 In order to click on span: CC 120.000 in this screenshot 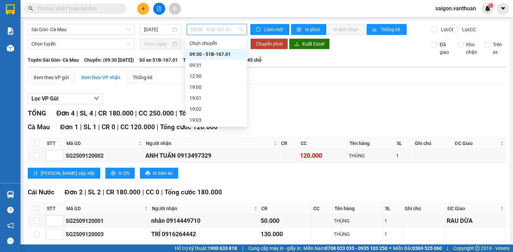, I will do `click(138, 127)`.